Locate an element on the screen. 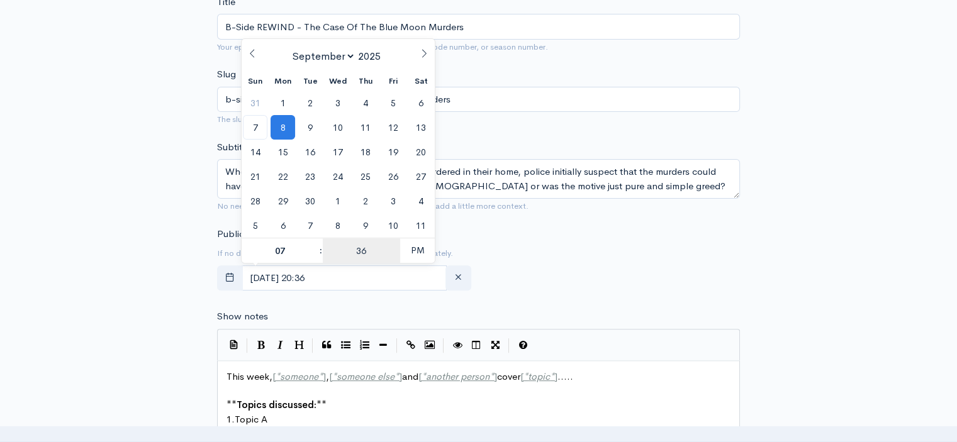  span: September 11, 2025 is located at coordinates (366, 127).